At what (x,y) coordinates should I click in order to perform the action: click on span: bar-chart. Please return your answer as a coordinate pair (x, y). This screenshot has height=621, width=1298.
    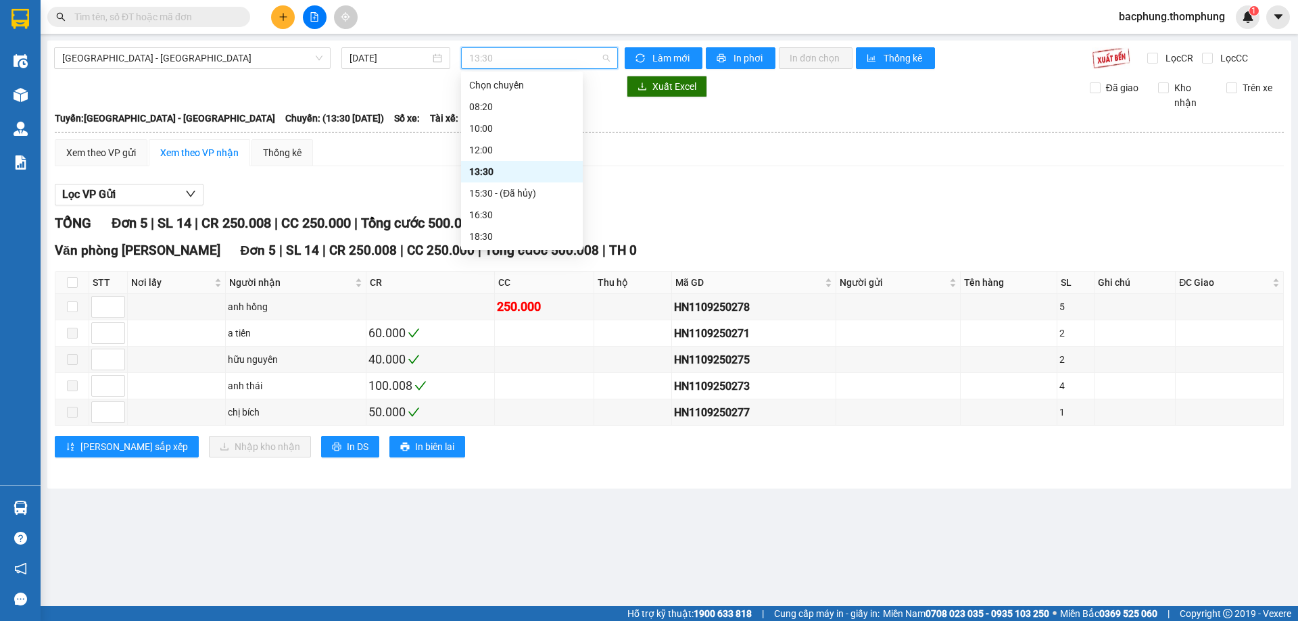
    Looking at the image, I should click on (872, 59).